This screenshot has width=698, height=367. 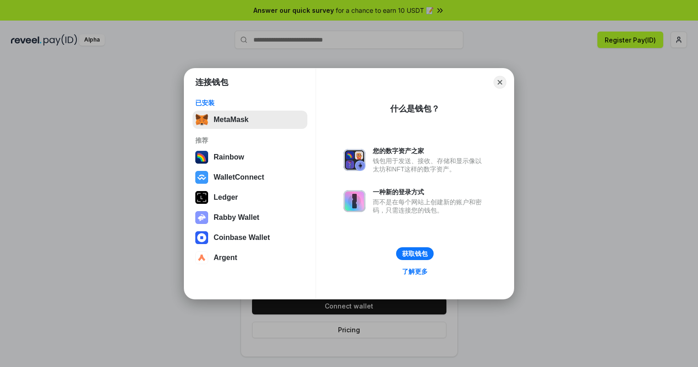 I want to click on div: 而不是在每个网站上创建新的账户和密码，只需连接您的钱包。, so click(x=430, y=206).